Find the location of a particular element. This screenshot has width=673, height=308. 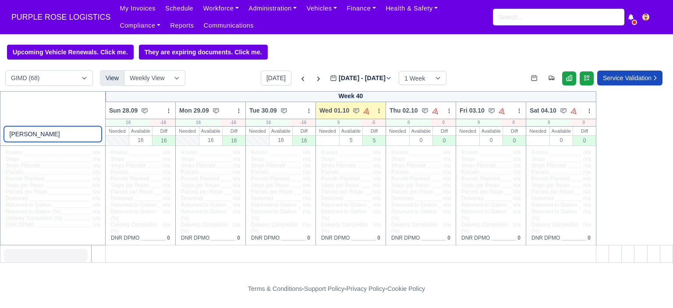

a: They are expiring documents. Click me. is located at coordinates (203, 52).